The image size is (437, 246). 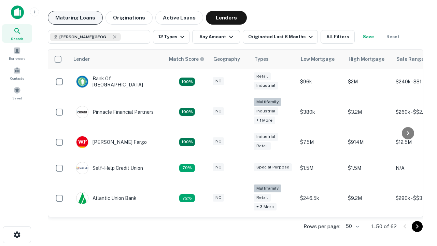 What do you see at coordinates (368, 198) in the screenshot?
I see `td: $9.2M` at bounding box center [368, 198].